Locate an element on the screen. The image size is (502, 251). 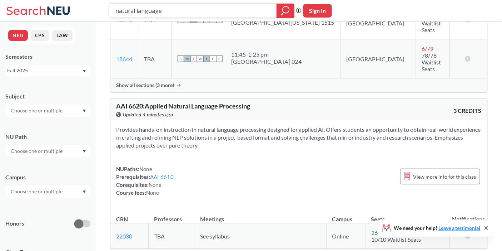
svg: magnifying glass is located at coordinates (286, 11).